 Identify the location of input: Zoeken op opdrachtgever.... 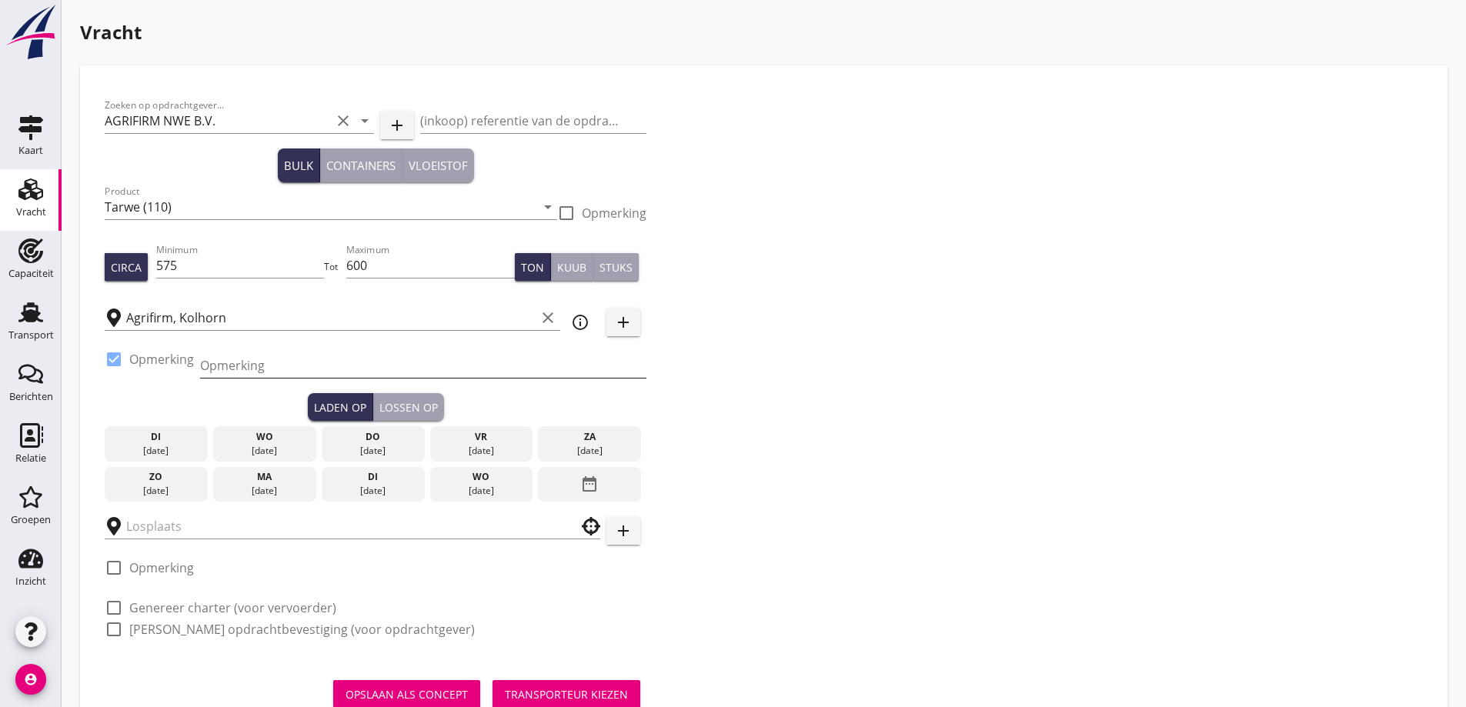
(218, 121).